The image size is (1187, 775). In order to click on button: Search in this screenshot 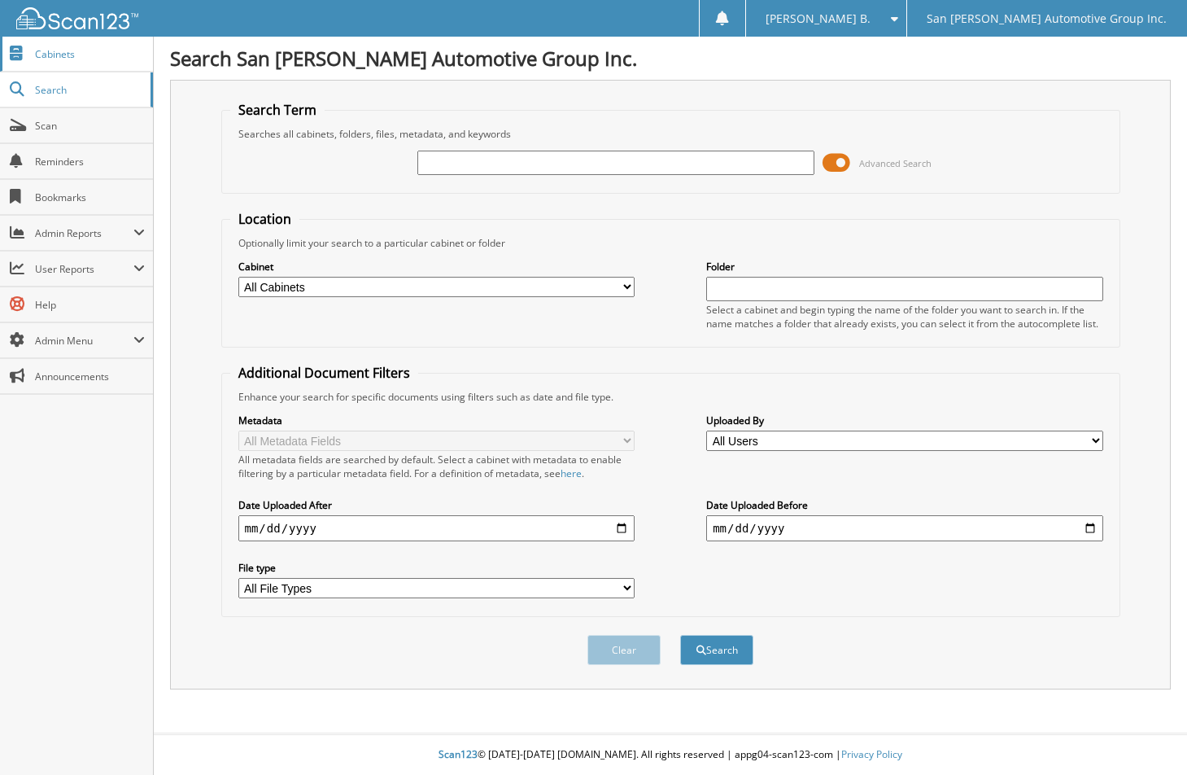, I will do `click(717, 649)`.